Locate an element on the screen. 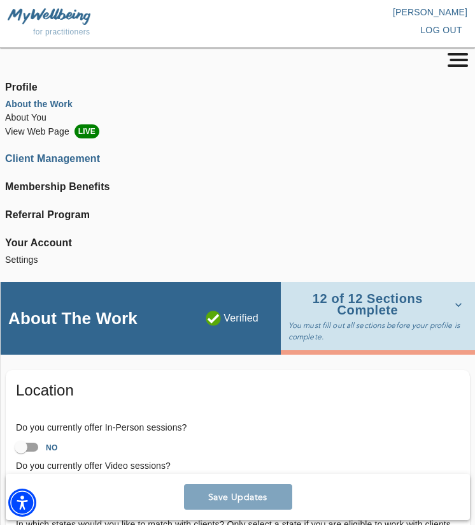 This screenshot has height=525, width=475. button: log out is located at coordinates (442, 30).